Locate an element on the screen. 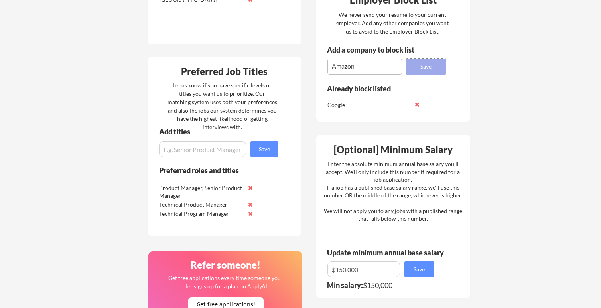 The width and height of the screenshot is (601, 308). div: Google is located at coordinates (370, 105).